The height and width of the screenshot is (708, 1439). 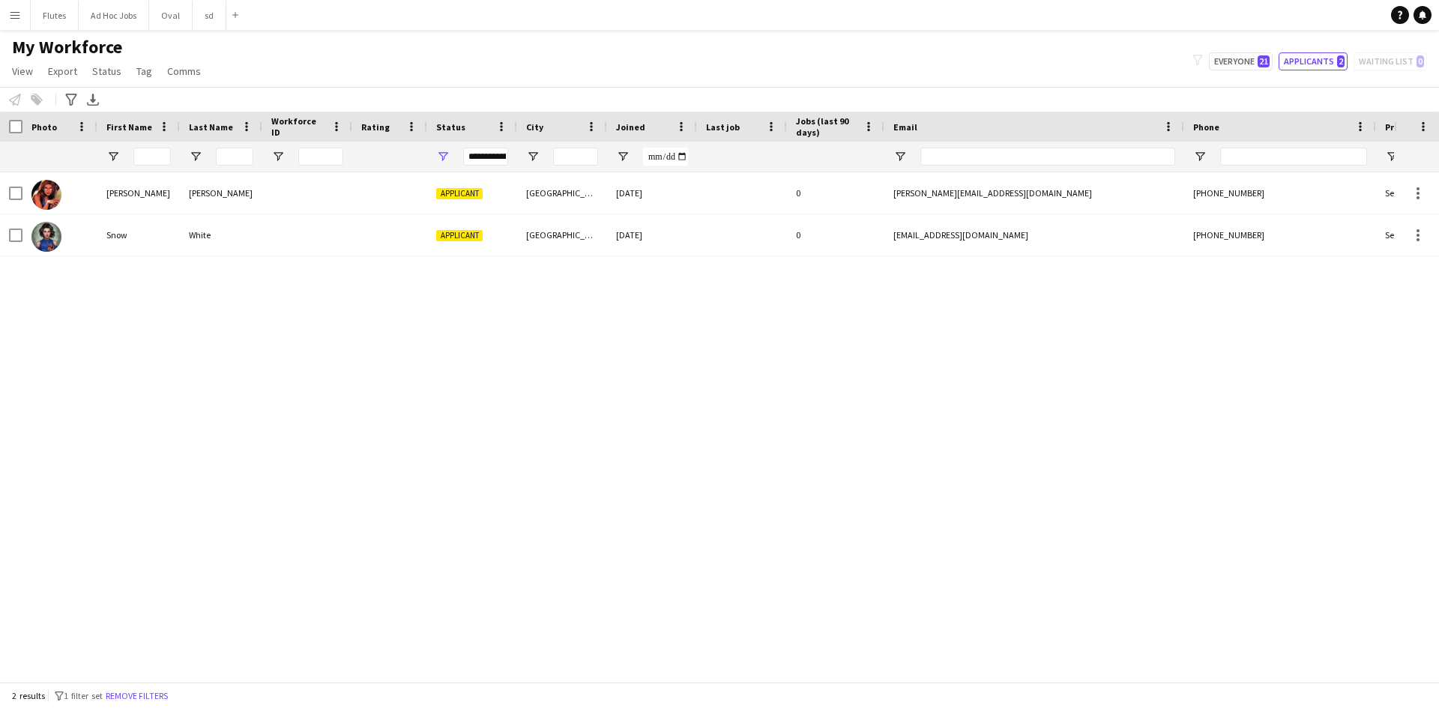 I want to click on span: Rating, so click(x=375, y=127).